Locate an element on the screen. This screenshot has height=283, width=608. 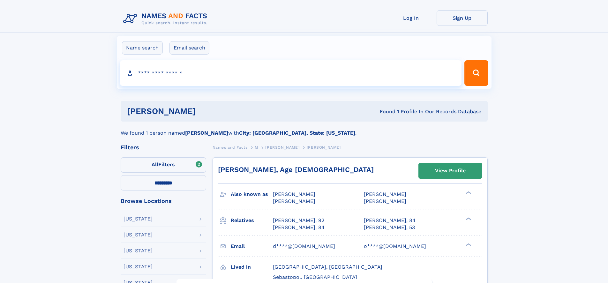
h3: Relatives is located at coordinates (252, 221).